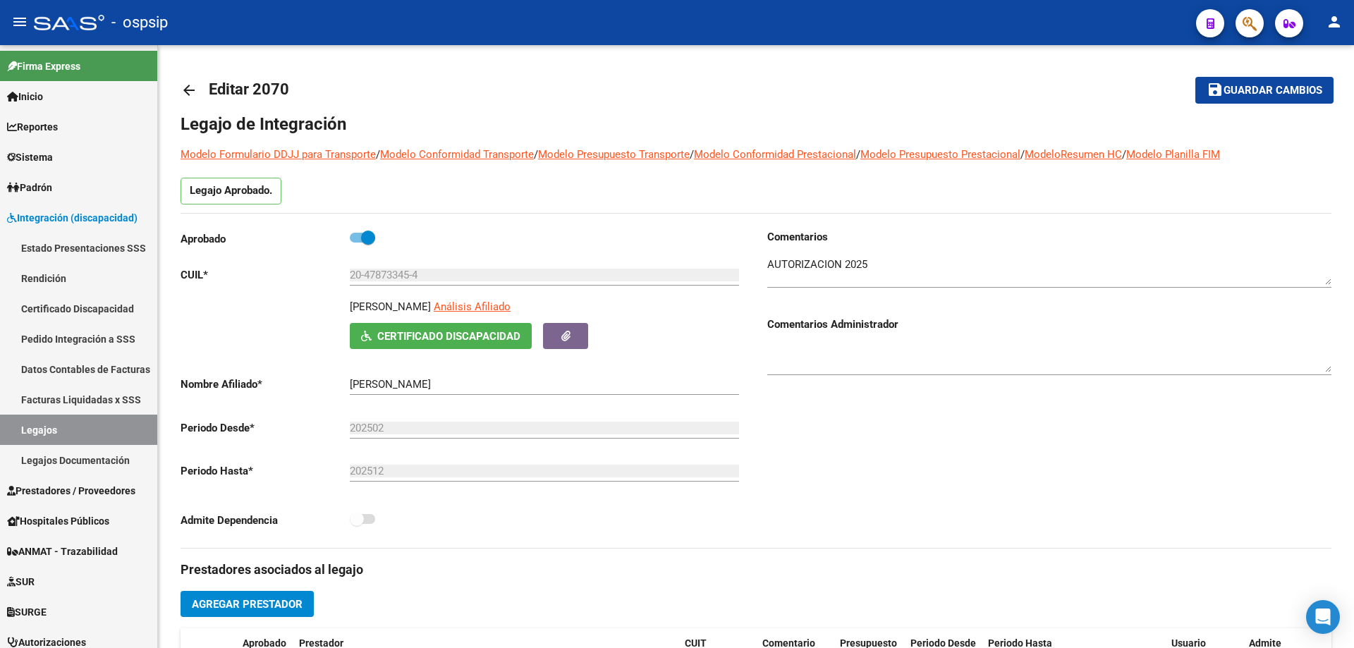 This screenshot has width=1354, height=648. Describe the element at coordinates (27, 612) in the screenshot. I see `span: SURGE` at that location.